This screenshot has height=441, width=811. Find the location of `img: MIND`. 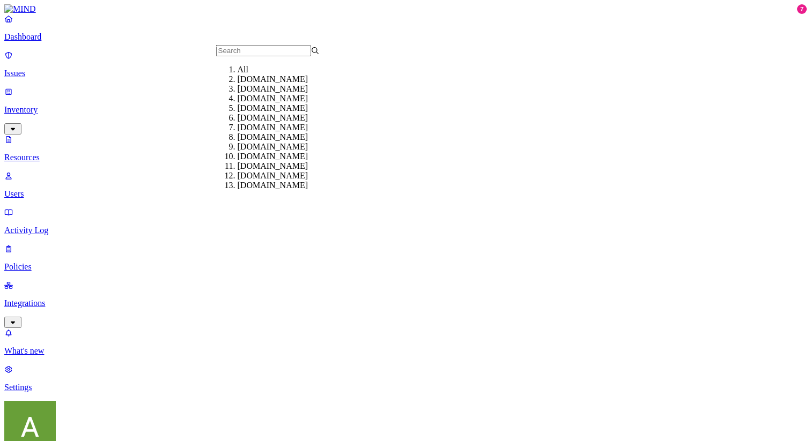

img: MIND is located at coordinates (20, 9).